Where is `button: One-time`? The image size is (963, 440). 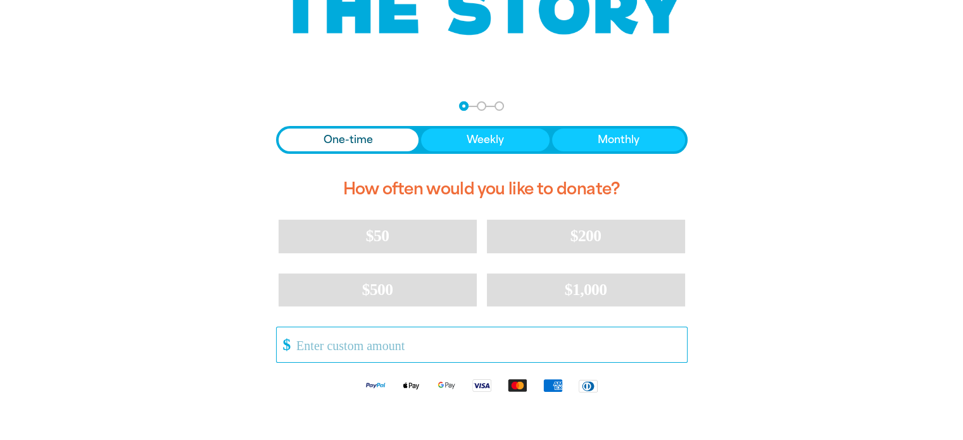
button: One-time is located at coordinates (349, 140).